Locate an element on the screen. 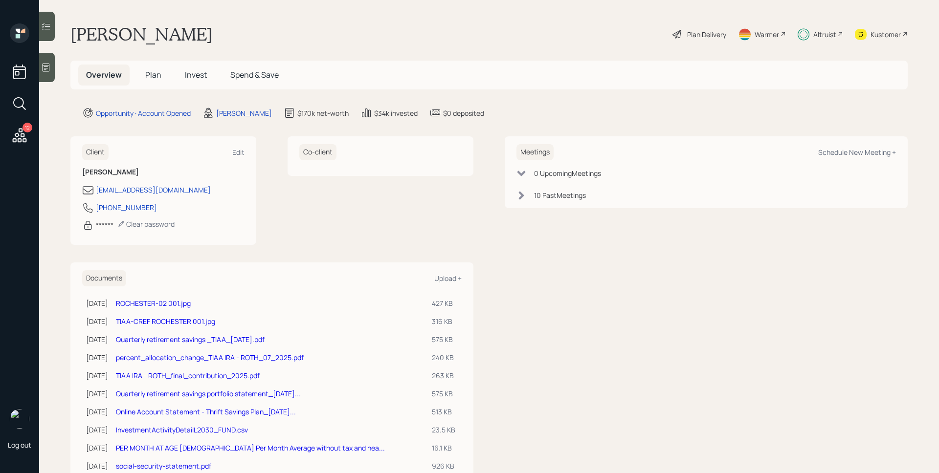 This screenshot has height=473, width=939. h6: Client is located at coordinates (95, 152).